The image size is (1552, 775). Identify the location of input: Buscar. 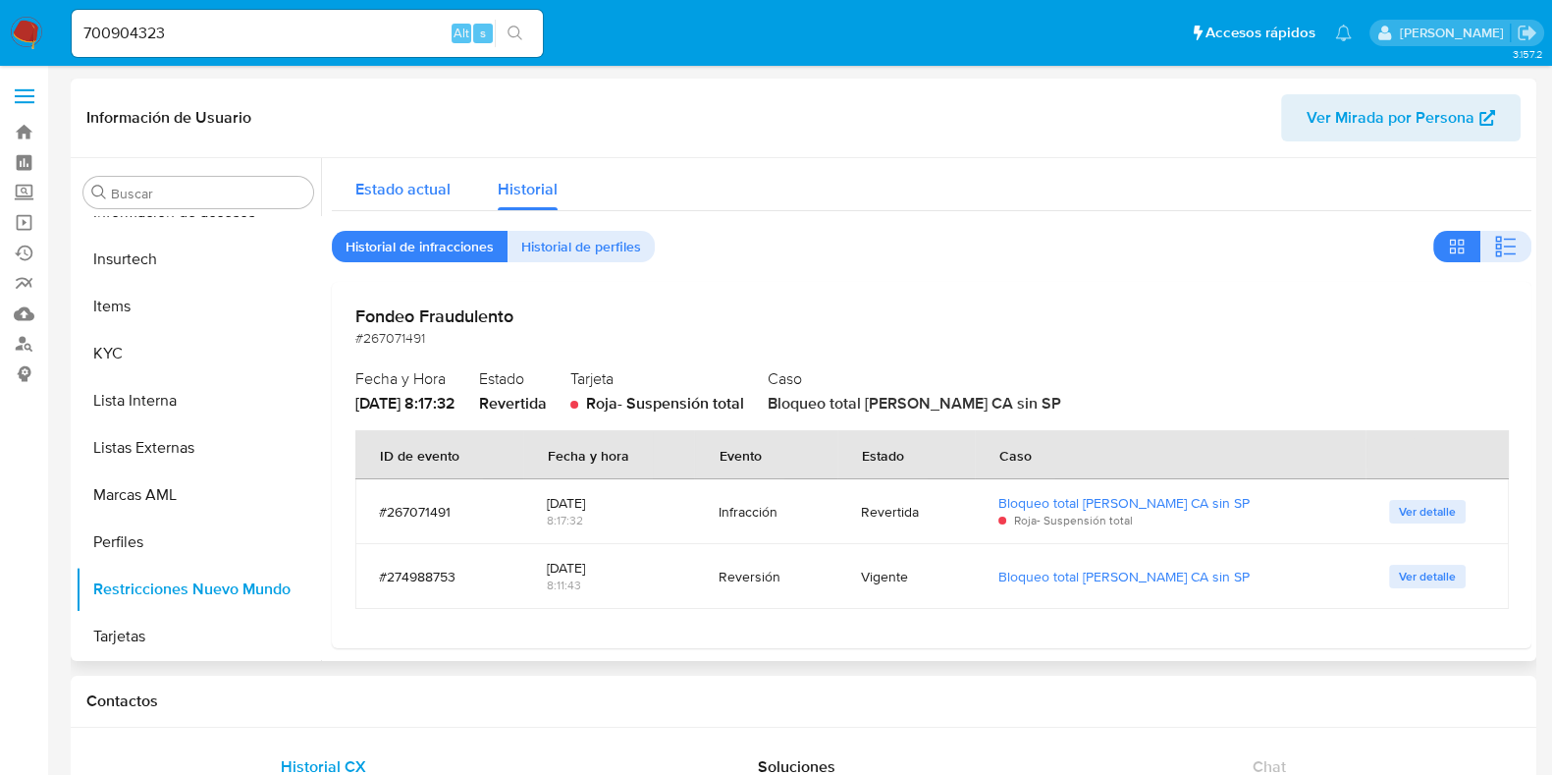
(208, 193).